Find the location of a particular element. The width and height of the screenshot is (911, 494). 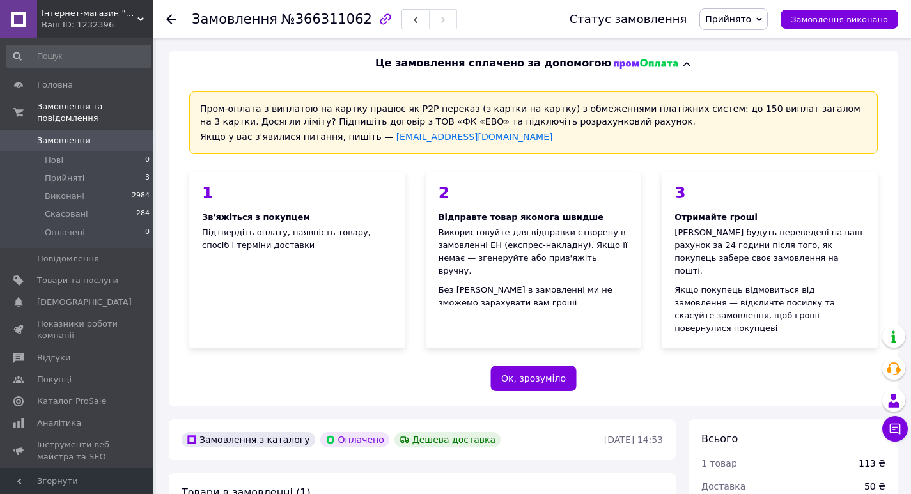

span: Інтернет-магазин "Ексклюзив" is located at coordinates (89, 13).